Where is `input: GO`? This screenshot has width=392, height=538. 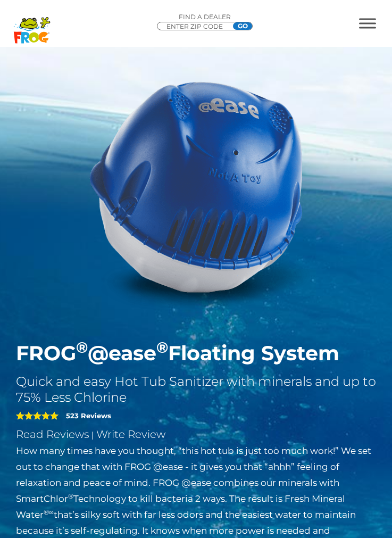 input: GO is located at coordinates (243, 26).